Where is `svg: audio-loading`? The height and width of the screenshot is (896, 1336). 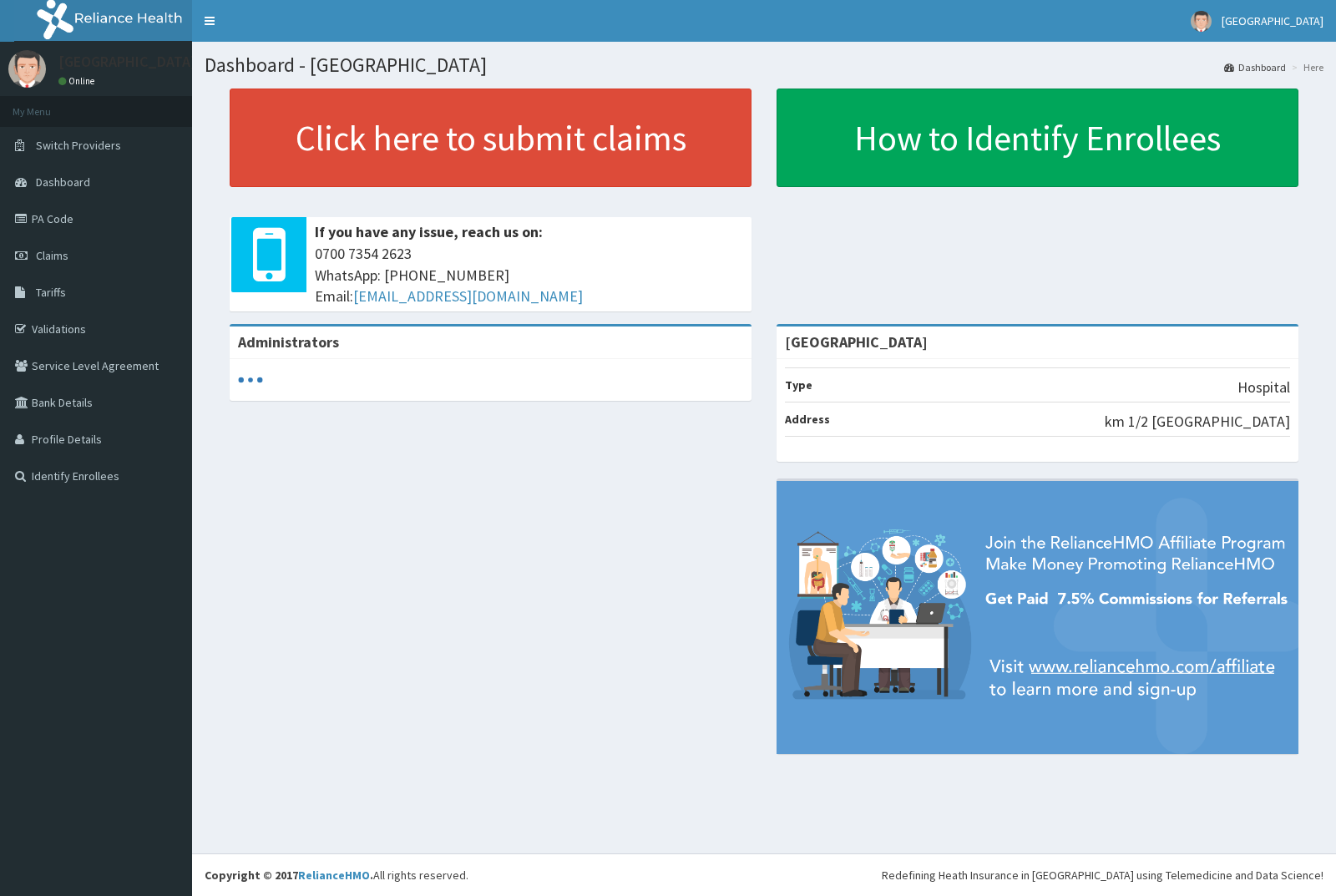 svg: audio-loading is located at coordinates (250, 380).